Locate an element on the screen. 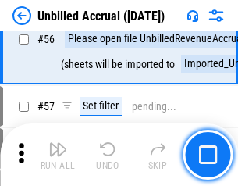 Image resolution: width=238 pixels, height=186 pixels. div: Set filter is located at coordinates (101, 106).